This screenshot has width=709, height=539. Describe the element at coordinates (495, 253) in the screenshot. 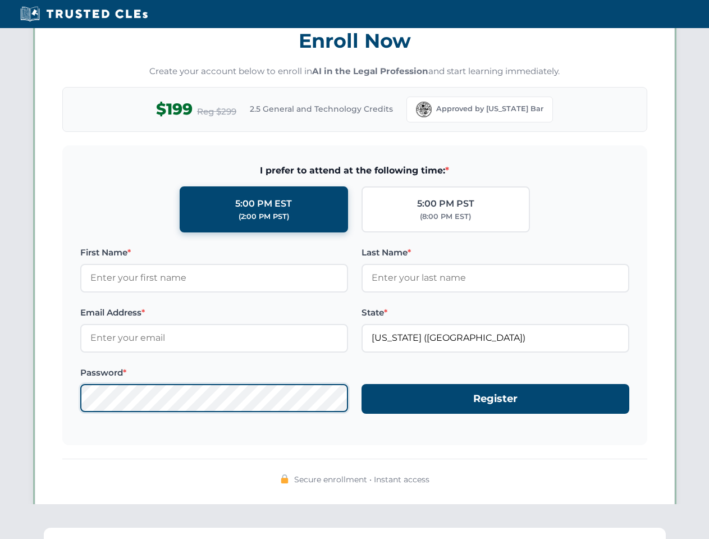

I see `label: Last Name` at that location.